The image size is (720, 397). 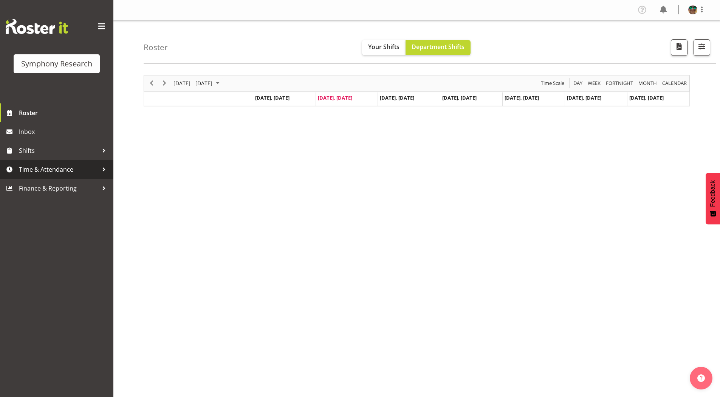 I want to click on span: Shifts, so click(x=59, y=151).